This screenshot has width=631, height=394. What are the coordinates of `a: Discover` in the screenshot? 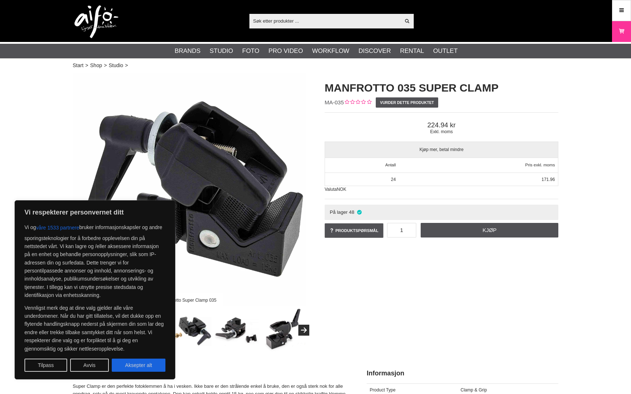 It's located at (375, 51).